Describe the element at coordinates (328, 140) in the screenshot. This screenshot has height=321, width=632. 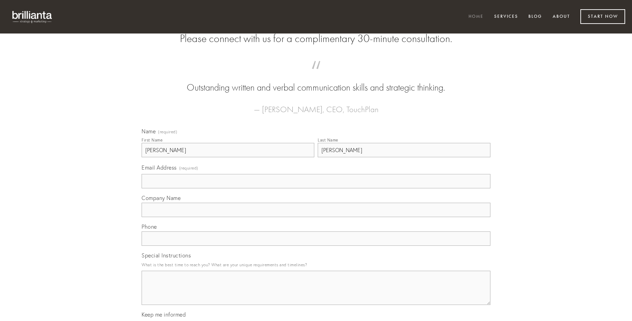
I see `div: Last Name` at that location.